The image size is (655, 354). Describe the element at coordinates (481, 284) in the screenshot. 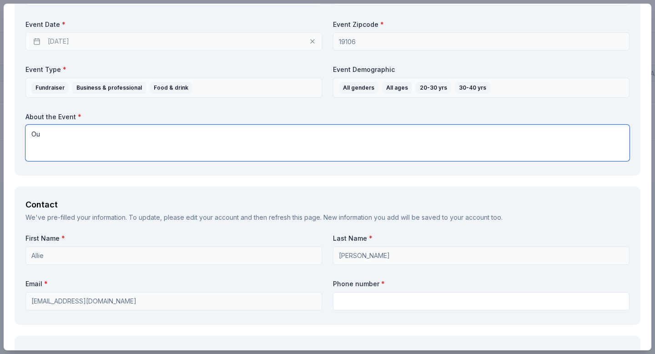

I see `label: Phone number` at that location.